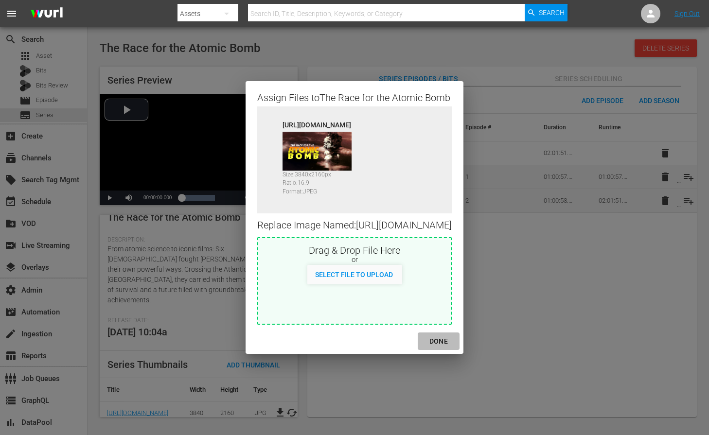  What do you see at coordinates (317, 151) in the screenshot?
I see `img: AtomBombe_Landscape_169_ENG.jpg` at bounding box center [317, 151].